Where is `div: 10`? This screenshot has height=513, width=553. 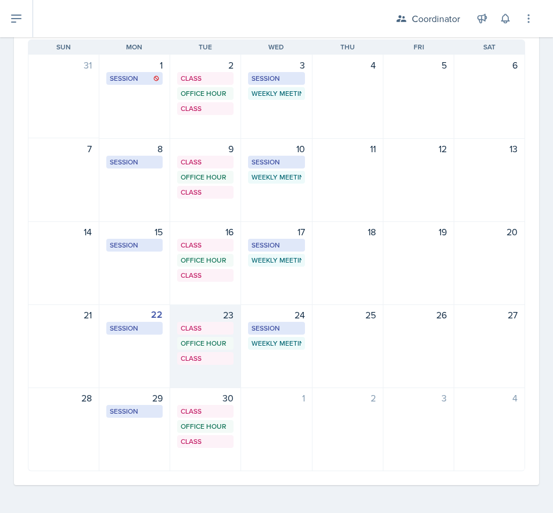
div: 10 is located at coordinates (276, 149).